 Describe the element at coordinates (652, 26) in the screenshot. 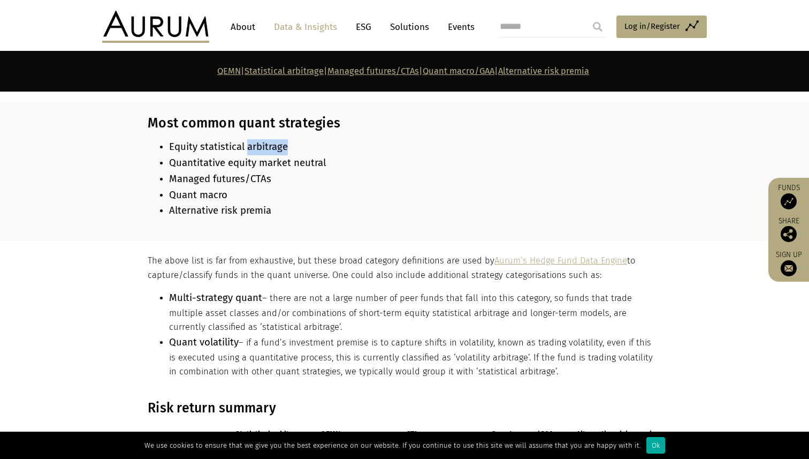

I see `span: Log in/Register` at that location.